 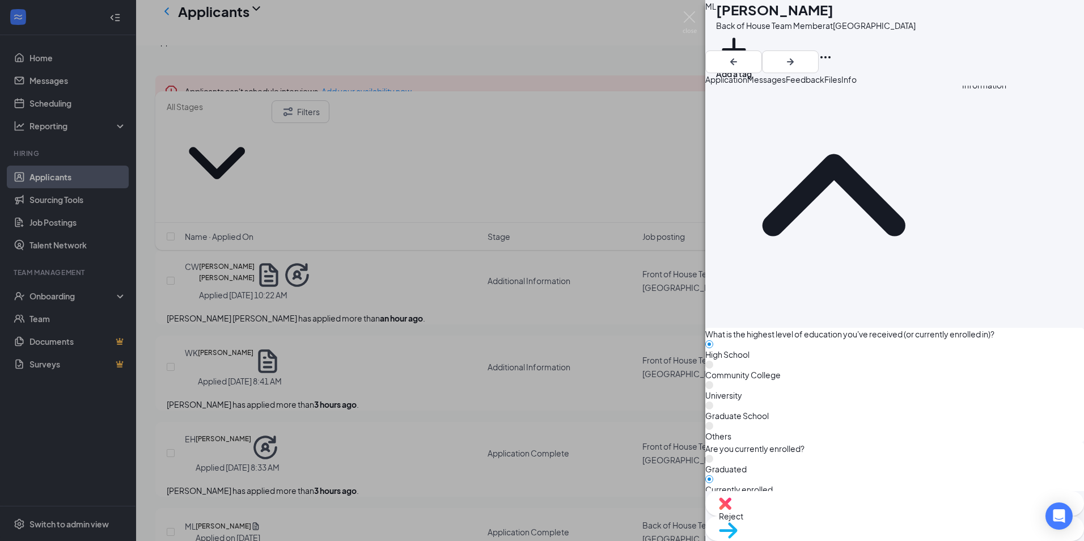 I want to click on svg: ArrowLeftNew, so click(x=734, y=62).